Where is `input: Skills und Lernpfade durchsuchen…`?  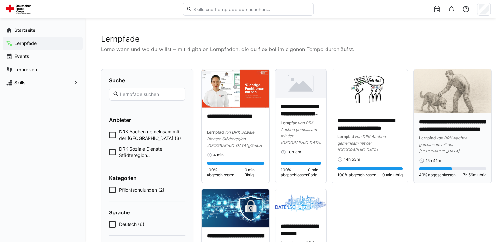 input: Skills und Lernpfade durchsuchen… is located at coordinates (251, 9).